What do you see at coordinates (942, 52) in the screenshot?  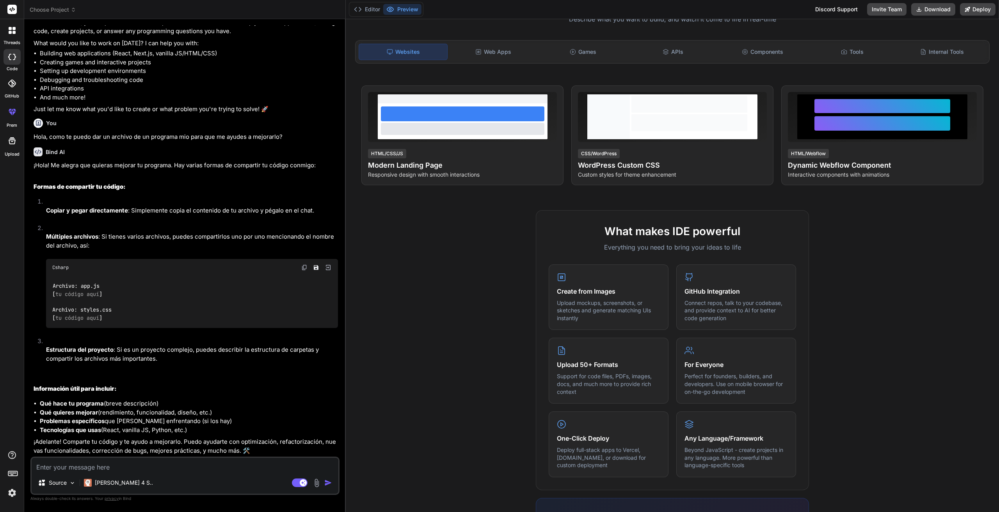 I see `div: Internal Tools` at bounding box center [942, 52].